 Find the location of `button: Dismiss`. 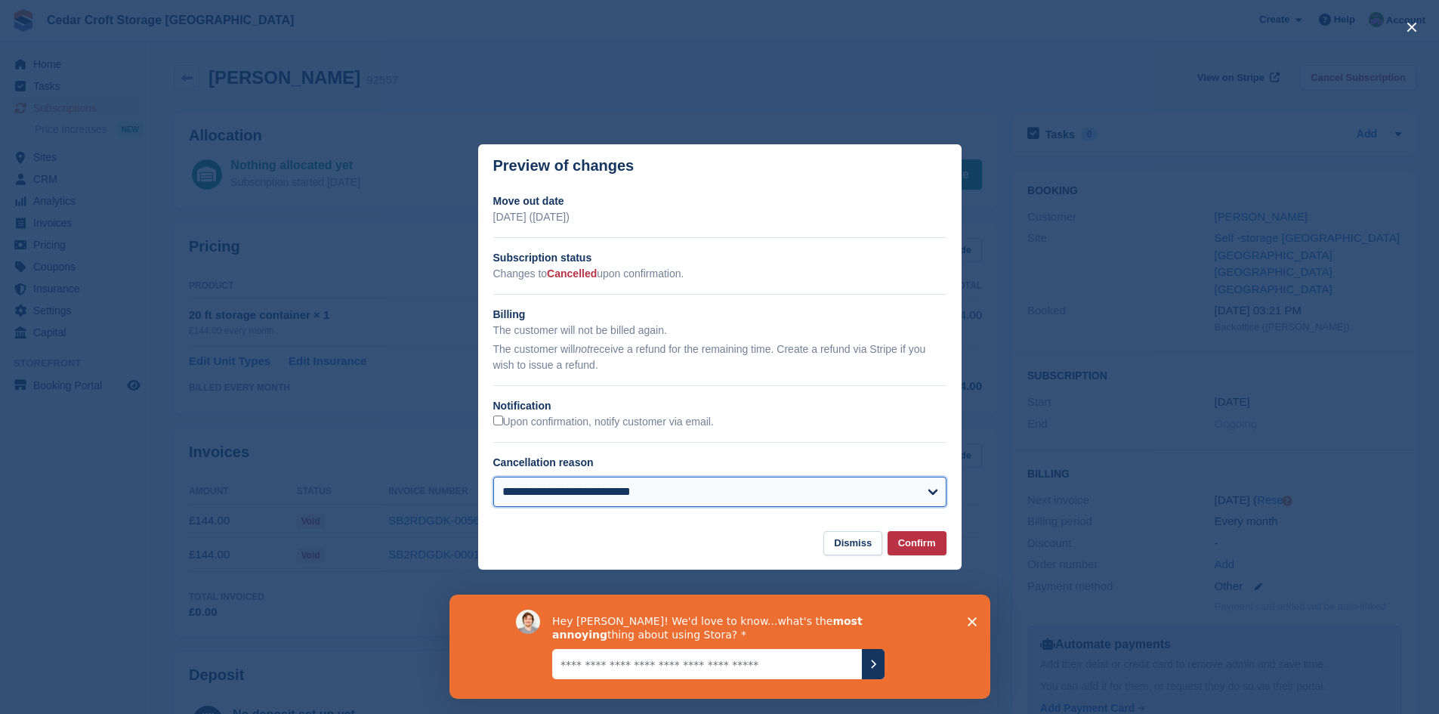

button: Dismiss is located at coordinates (853, 543).